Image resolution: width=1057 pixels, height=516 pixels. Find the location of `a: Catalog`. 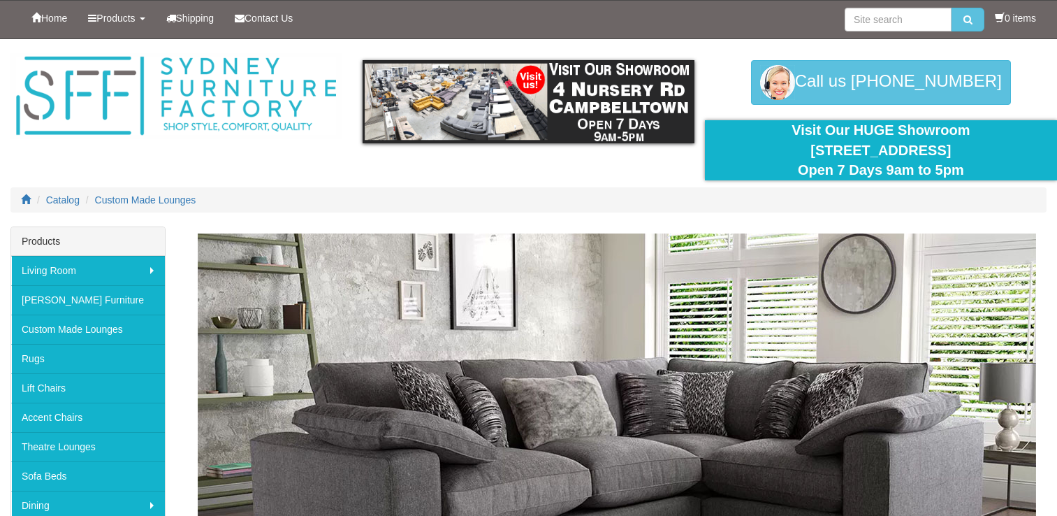

a: Catalog is located at coordinates (63, 200).